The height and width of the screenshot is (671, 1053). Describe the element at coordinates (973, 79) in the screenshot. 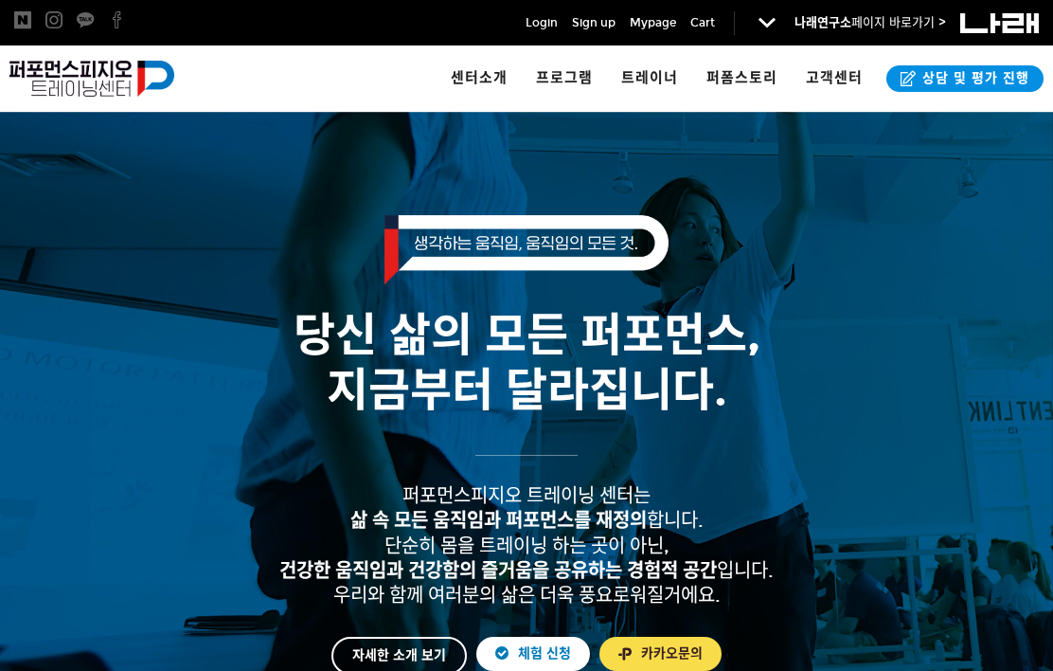

I see `span: 상담 및 평가 진행` at that location.